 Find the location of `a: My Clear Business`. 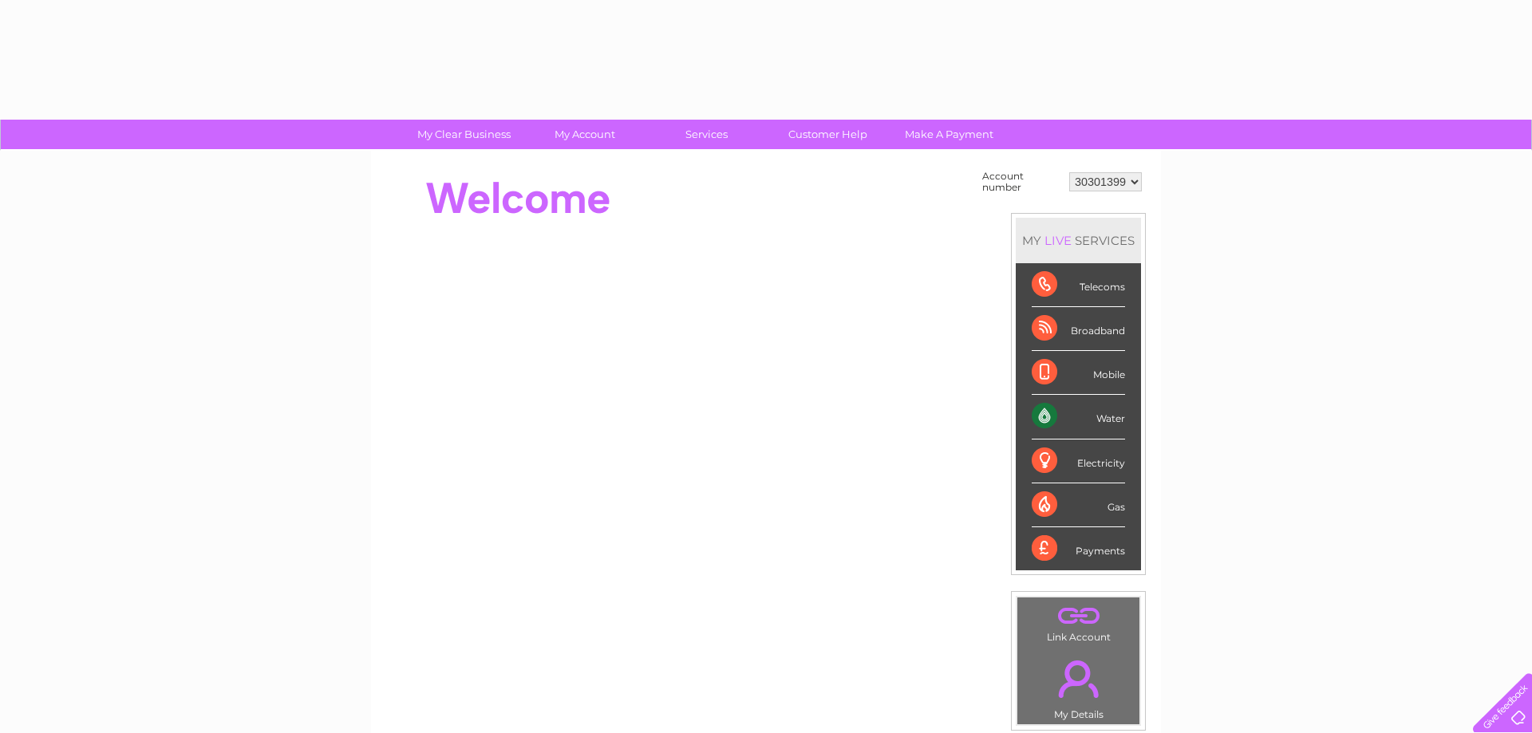

a: My Clear Business is located at coordinates (464, 134).